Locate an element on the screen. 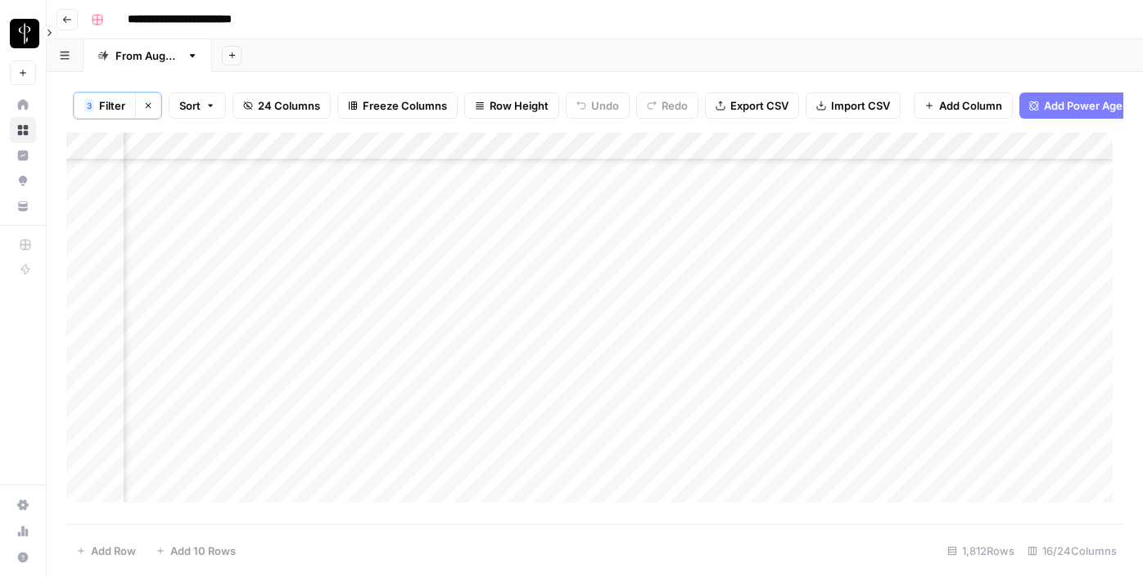 The width and height of the screenshot is (1143, 577). button: Row Height is located at coordinates (512, 106).